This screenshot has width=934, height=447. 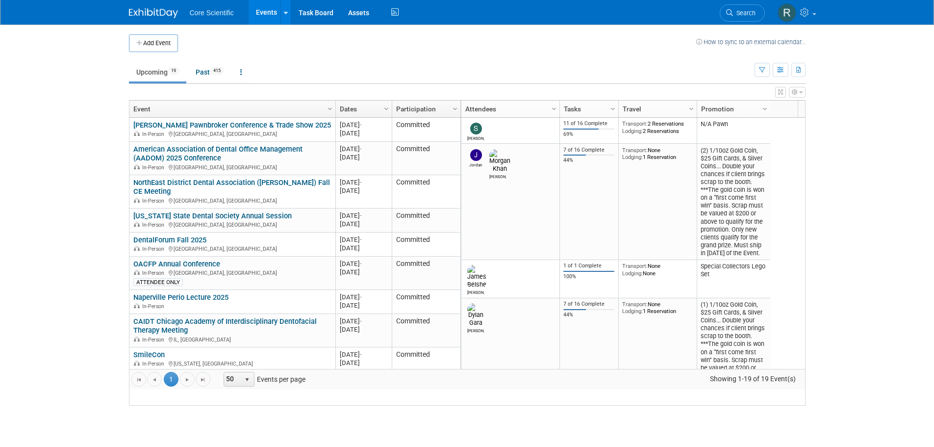 I want to click on a: Tasks, so click(x=588, y=109).